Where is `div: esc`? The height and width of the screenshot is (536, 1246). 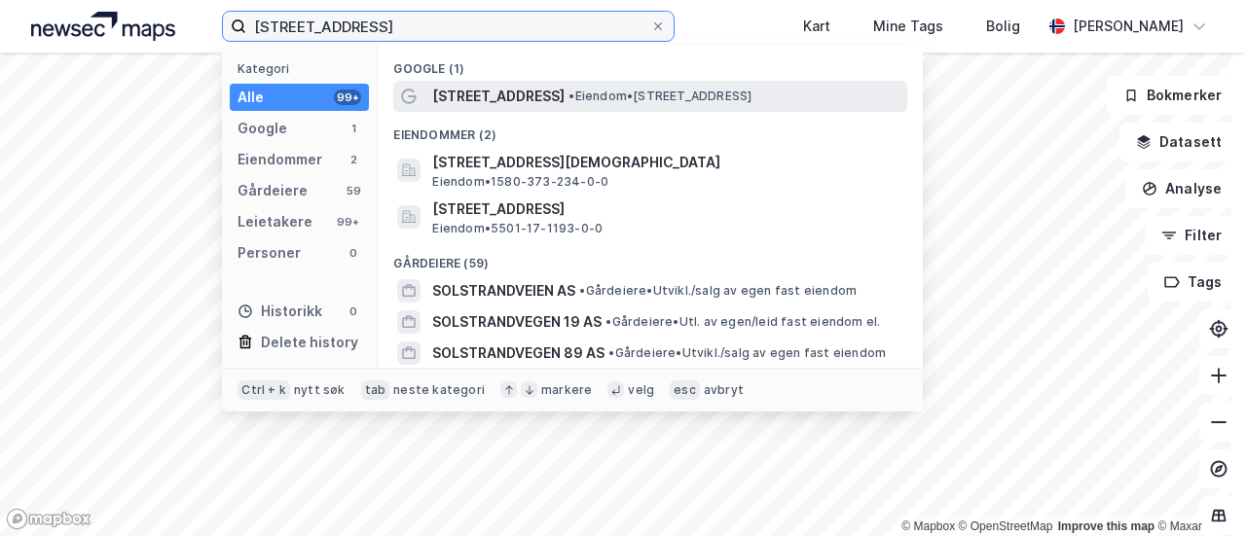 div: esc is located at coordinates (684, 390).